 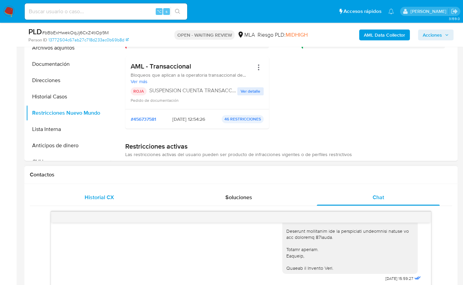 What do you see at coordinates (246, 35) in the screenshot?
I see `div: MLA` at bounding box center [246, 35].